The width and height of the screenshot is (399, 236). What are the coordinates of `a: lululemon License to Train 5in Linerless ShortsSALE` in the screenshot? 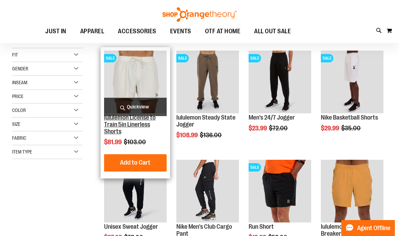 It's located at (135, 82).